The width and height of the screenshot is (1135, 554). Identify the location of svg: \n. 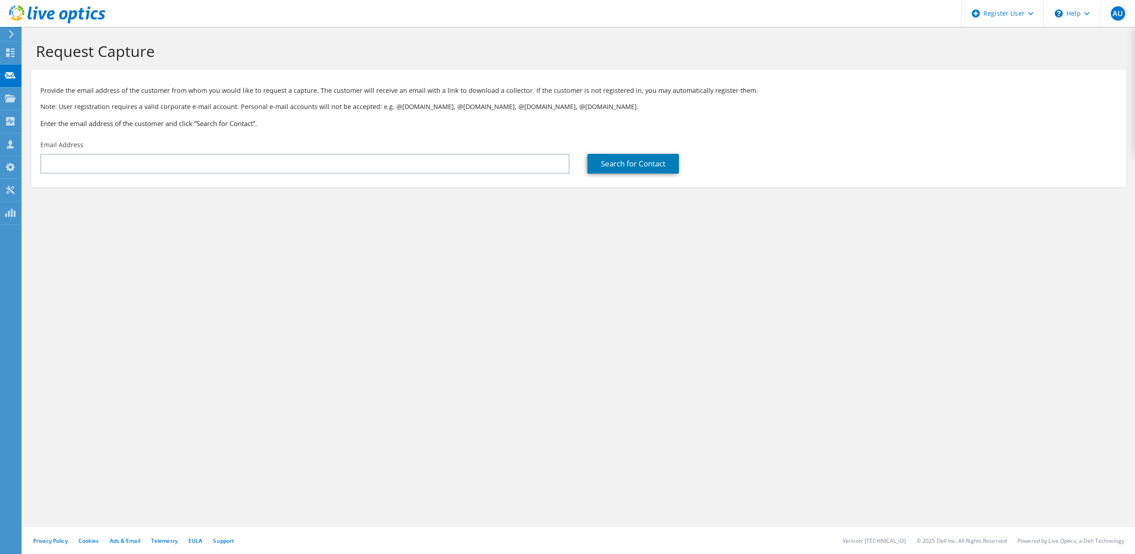
(1058, 13).